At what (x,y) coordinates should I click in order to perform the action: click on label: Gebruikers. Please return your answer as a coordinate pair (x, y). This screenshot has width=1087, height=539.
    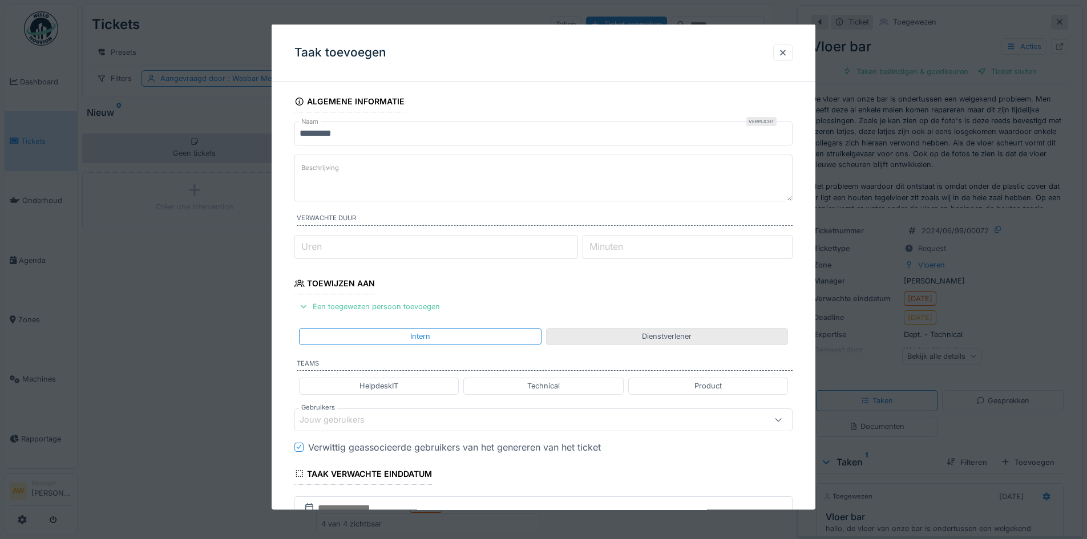
    Looking at the image, I should click on (318, 407).